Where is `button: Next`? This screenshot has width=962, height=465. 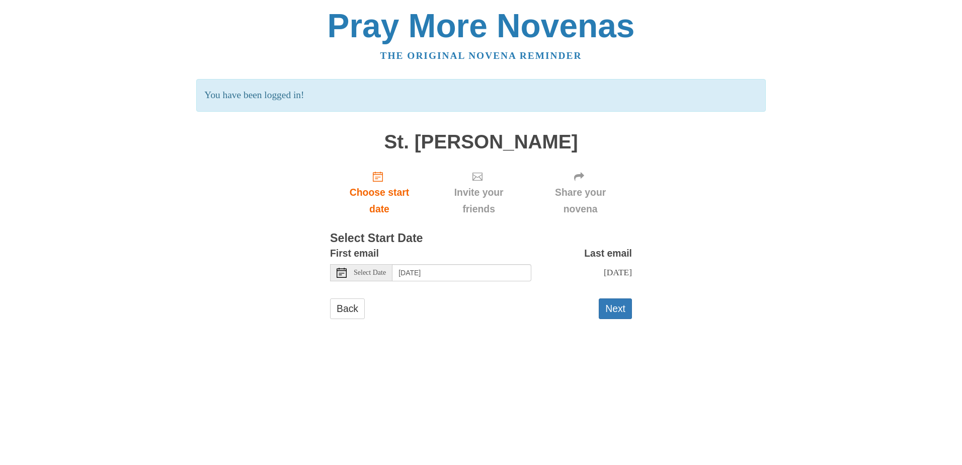
button: Next is located at coordinates (615, 308).